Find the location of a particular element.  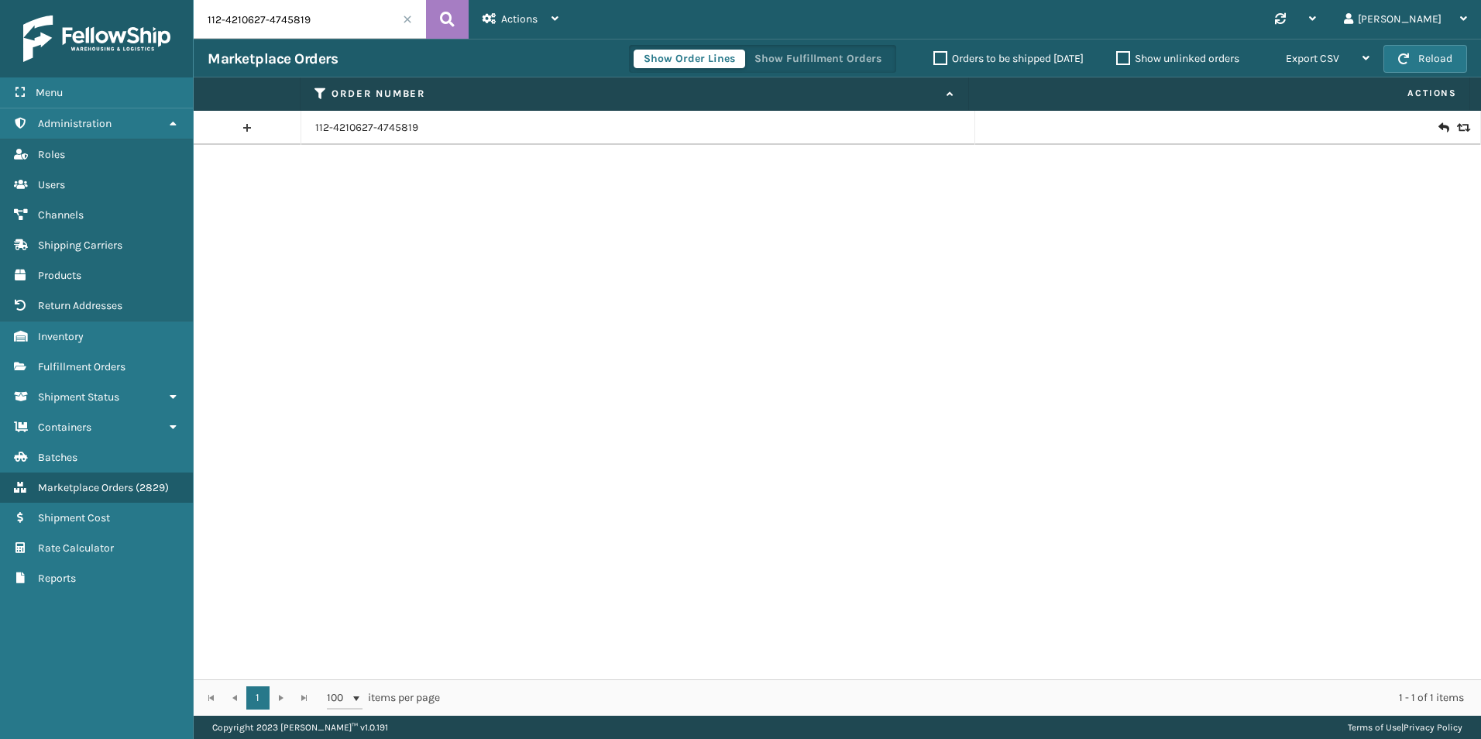

span: Shipment Cost is located at coordinates (74, 517).